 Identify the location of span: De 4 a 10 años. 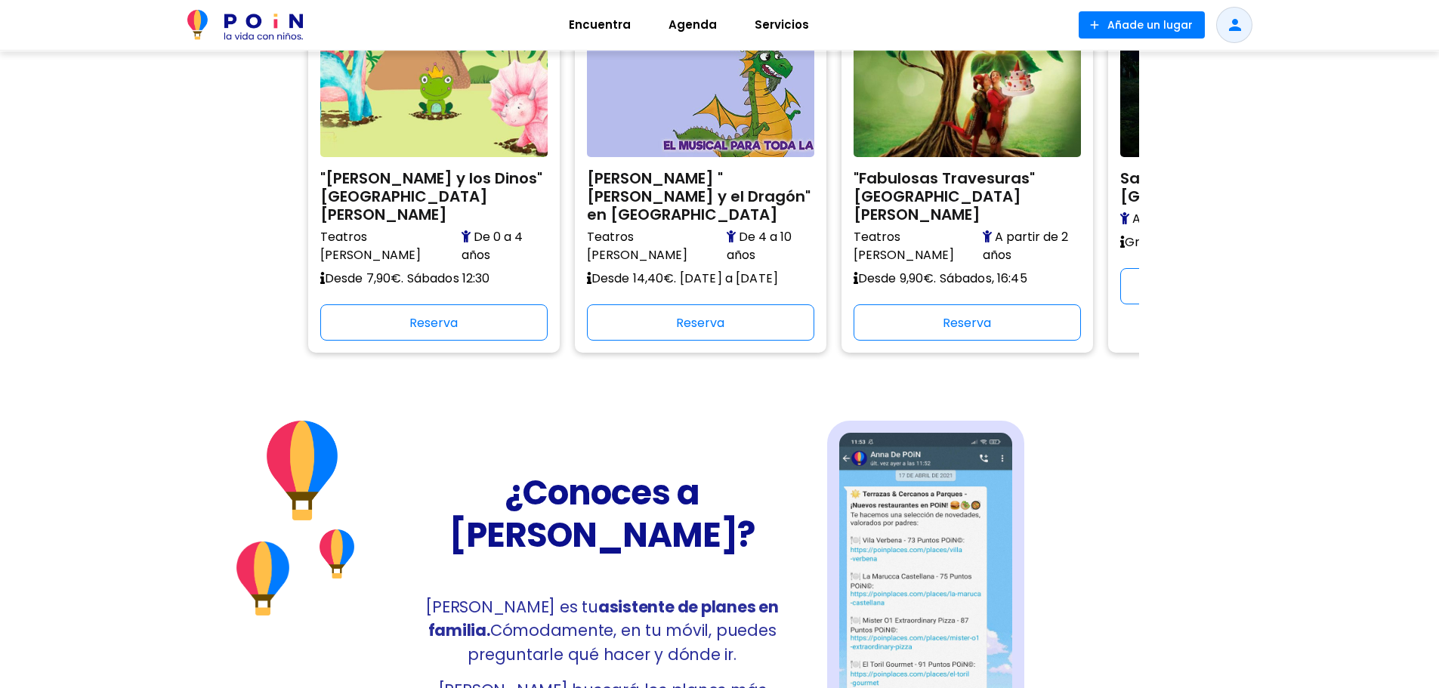
(770, 246).